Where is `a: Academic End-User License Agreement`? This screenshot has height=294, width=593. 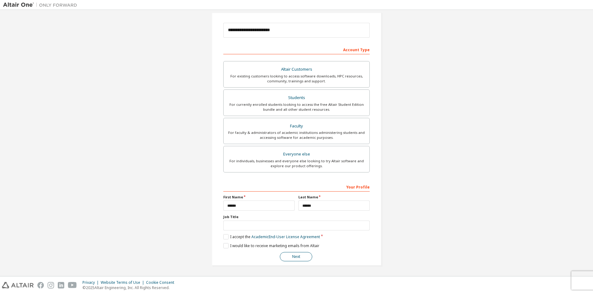 a: Academic End-User License Agreement is located at coordinates (286, 237).